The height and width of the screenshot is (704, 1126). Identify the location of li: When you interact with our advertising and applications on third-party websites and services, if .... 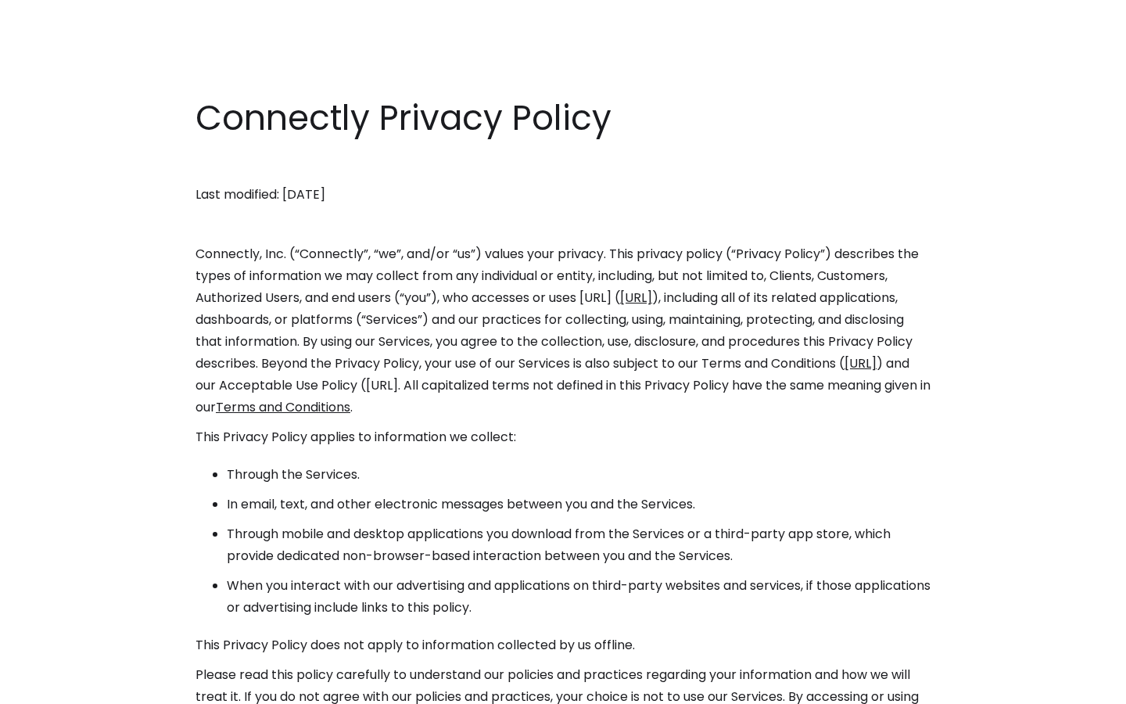
(579, 597).